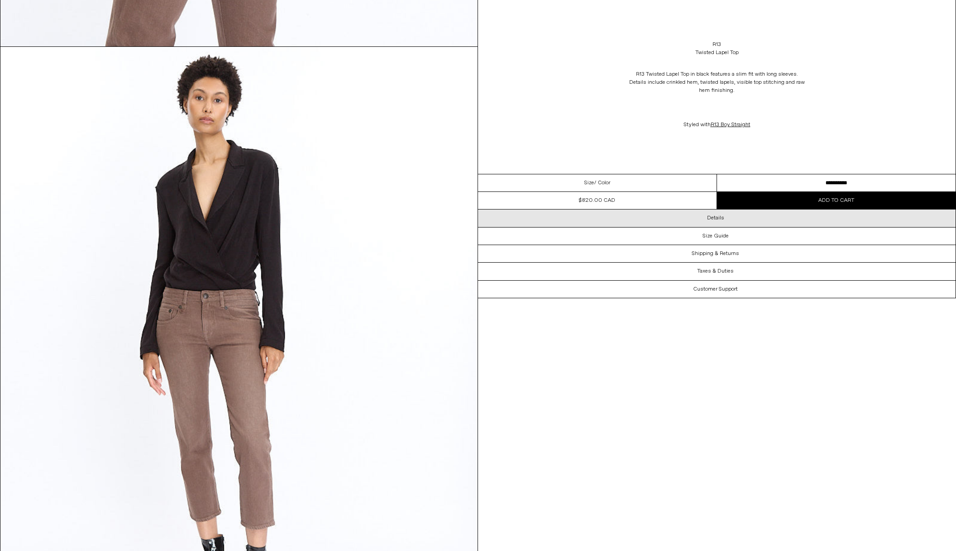 This screenshot has height=551, width=956. What do you see at coordinates (717, 53) in the screenshot?
I see `div: Twisted Lapel Top` at bounding box center [717, 53].